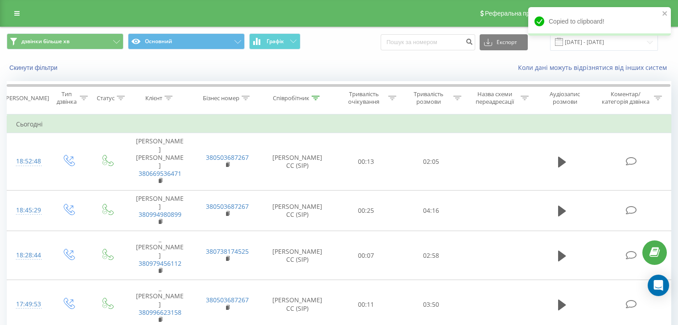  I want to click on div: Клієнт, so click(154, 98).